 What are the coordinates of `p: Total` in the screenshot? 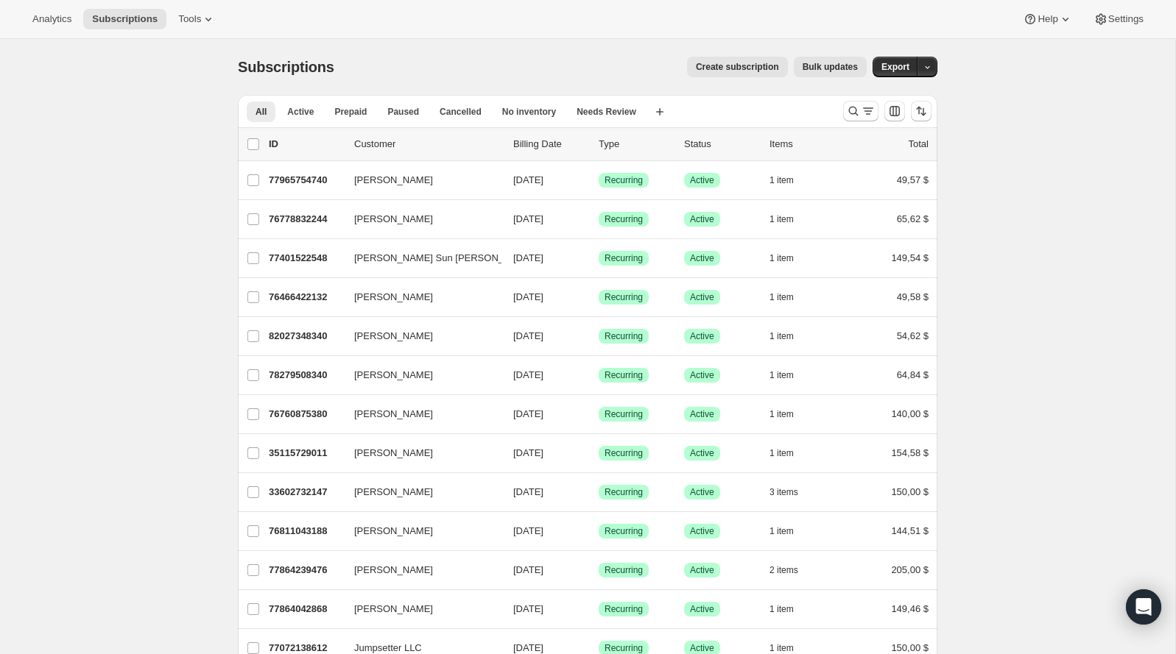 It's located at (918, 144).